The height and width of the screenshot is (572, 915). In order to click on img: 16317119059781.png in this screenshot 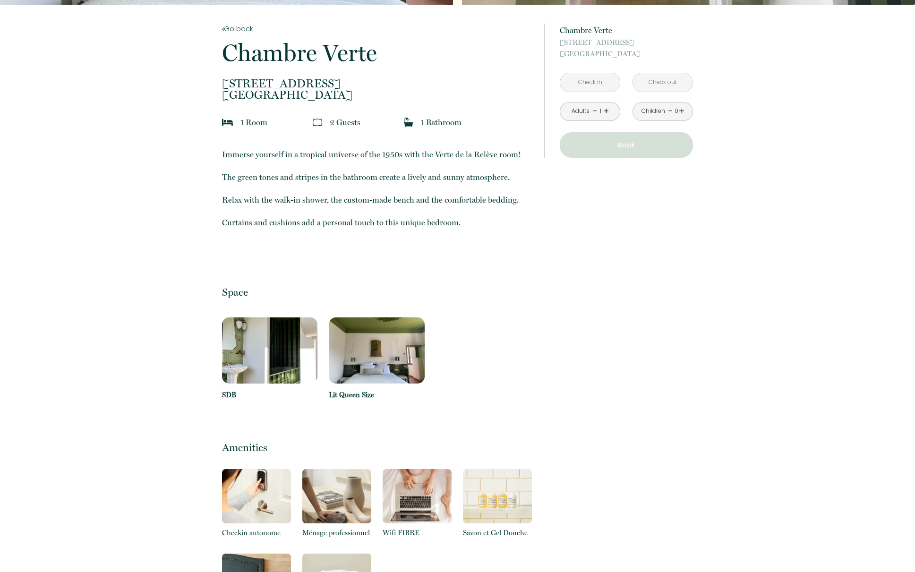, I will do `click(256, 496)`.